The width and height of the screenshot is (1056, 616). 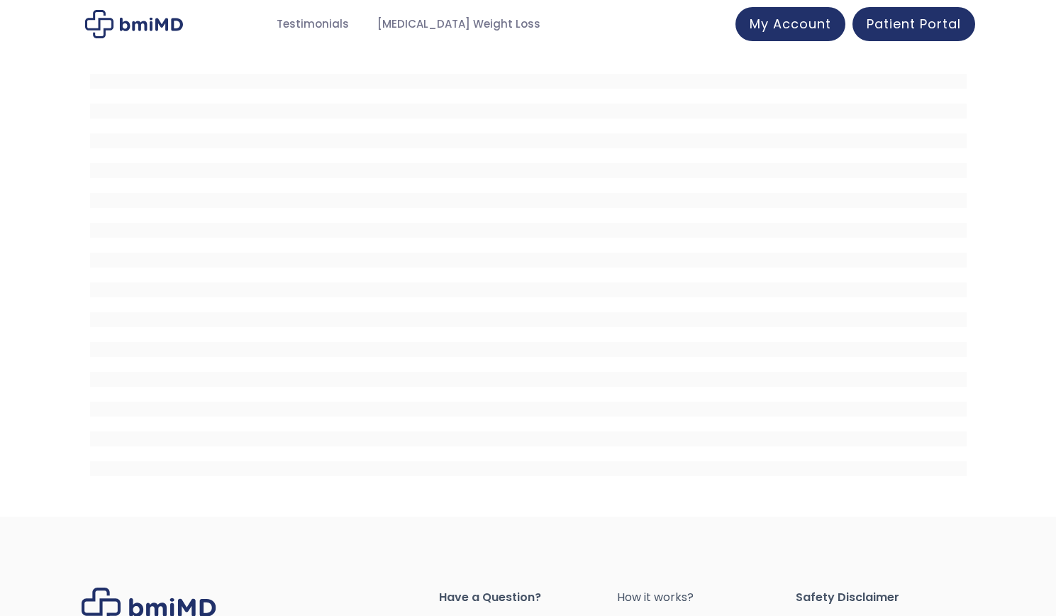 What do you see at coordinates (914, 24) in the screenshot?
I see `a: Patient Portal` at bounding box center [914, 24].